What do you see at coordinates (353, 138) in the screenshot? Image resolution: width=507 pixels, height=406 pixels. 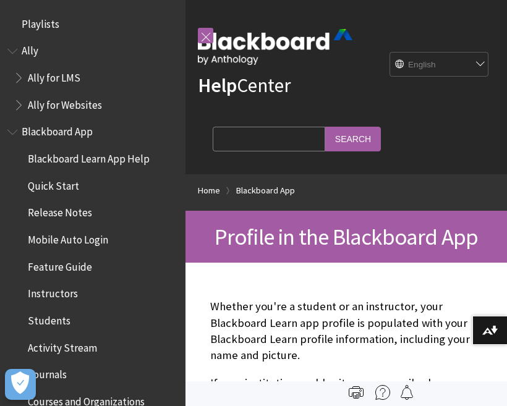 I see `input: Search` at bounding box center [353, 138].